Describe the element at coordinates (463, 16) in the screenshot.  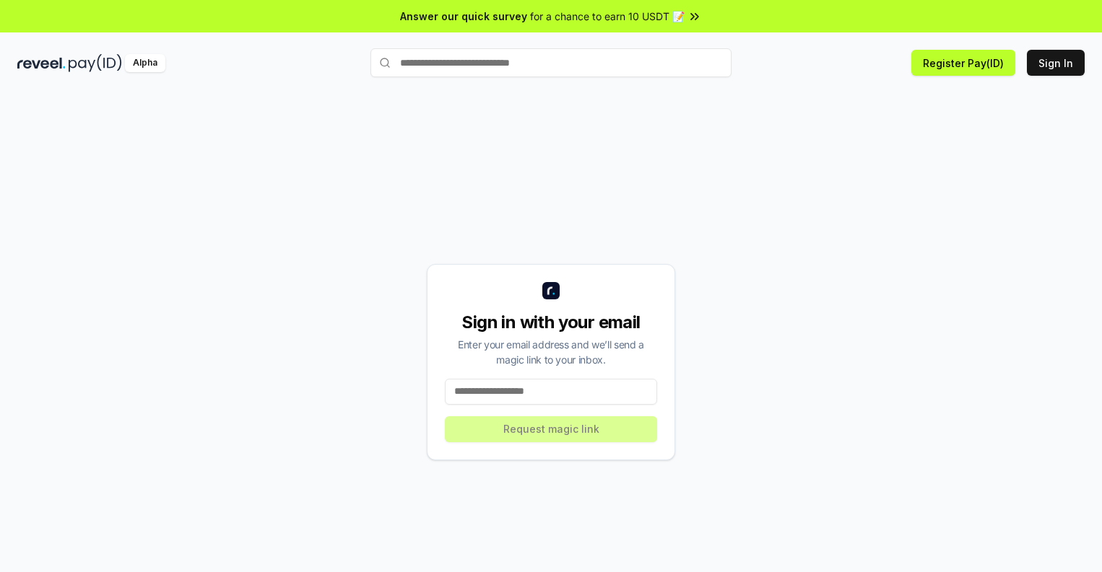
I see `span: Answer our quick survey` at that location.